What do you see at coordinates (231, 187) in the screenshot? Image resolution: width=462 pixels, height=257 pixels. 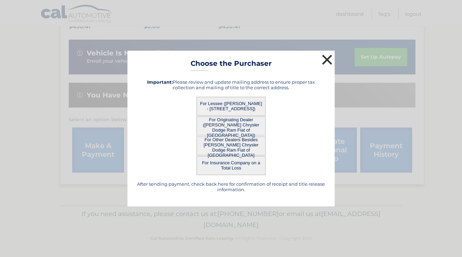 I see `h5: After sending payment, check back here for confirmation of receipt and title release information.` at bounding box center [231, 187].